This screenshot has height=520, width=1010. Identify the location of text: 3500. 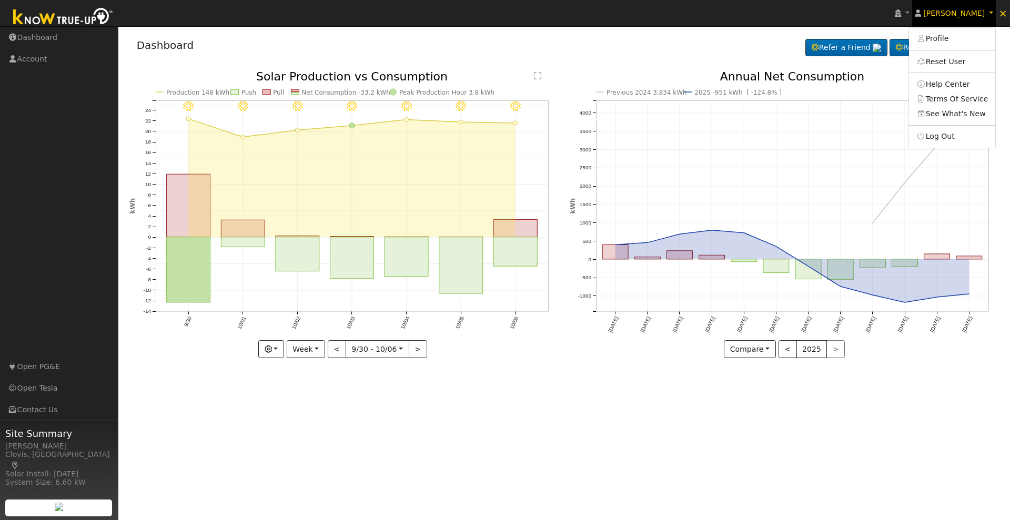
(586, 131).